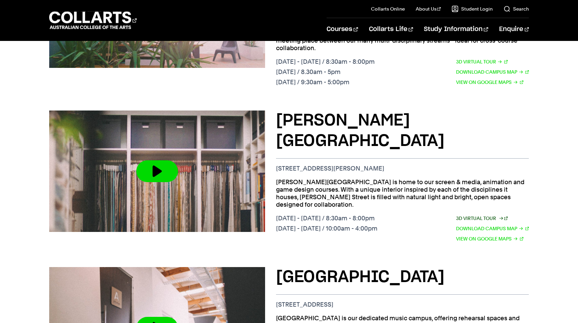 The image size is (578, 323). Describe the element at coordinates (516, 9) in the screenshot. I see `a: Search` at that location.